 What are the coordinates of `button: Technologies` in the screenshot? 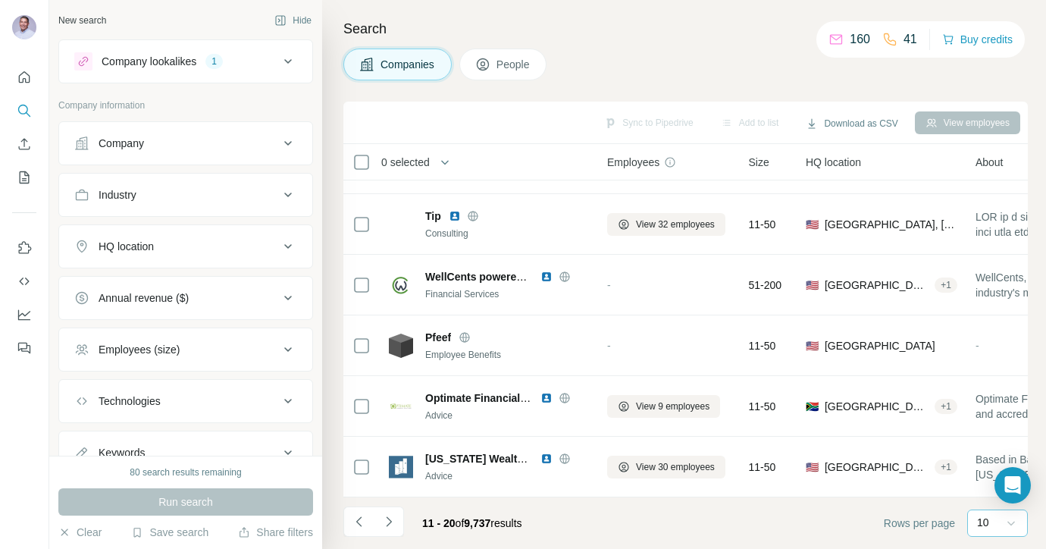 It's located at (186, 401).